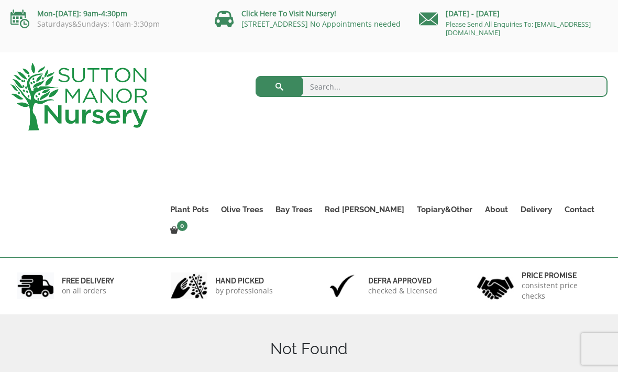 The width and height of the screenshot is (618, 372). Describe the element at coordinates (580, 210) in the screenshot. I see `a: Contact` at that location.